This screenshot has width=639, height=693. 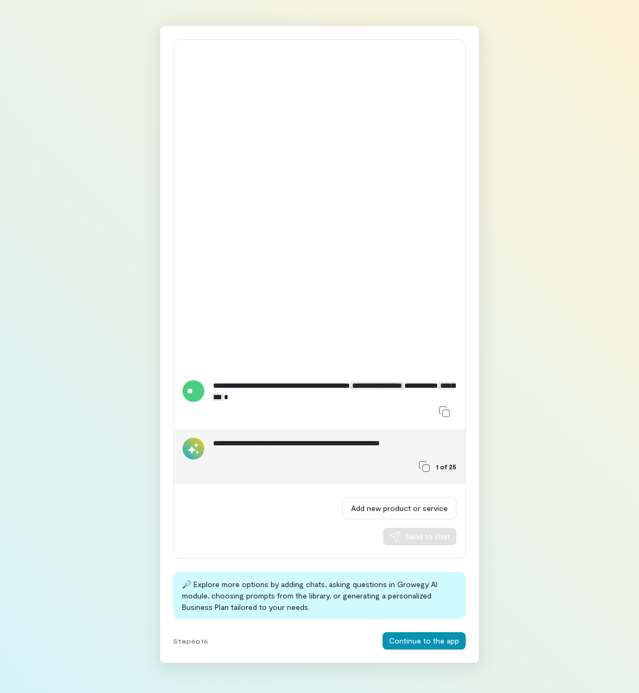 I want to click on span: Step 6 of 6, so click(x=191, y=641).